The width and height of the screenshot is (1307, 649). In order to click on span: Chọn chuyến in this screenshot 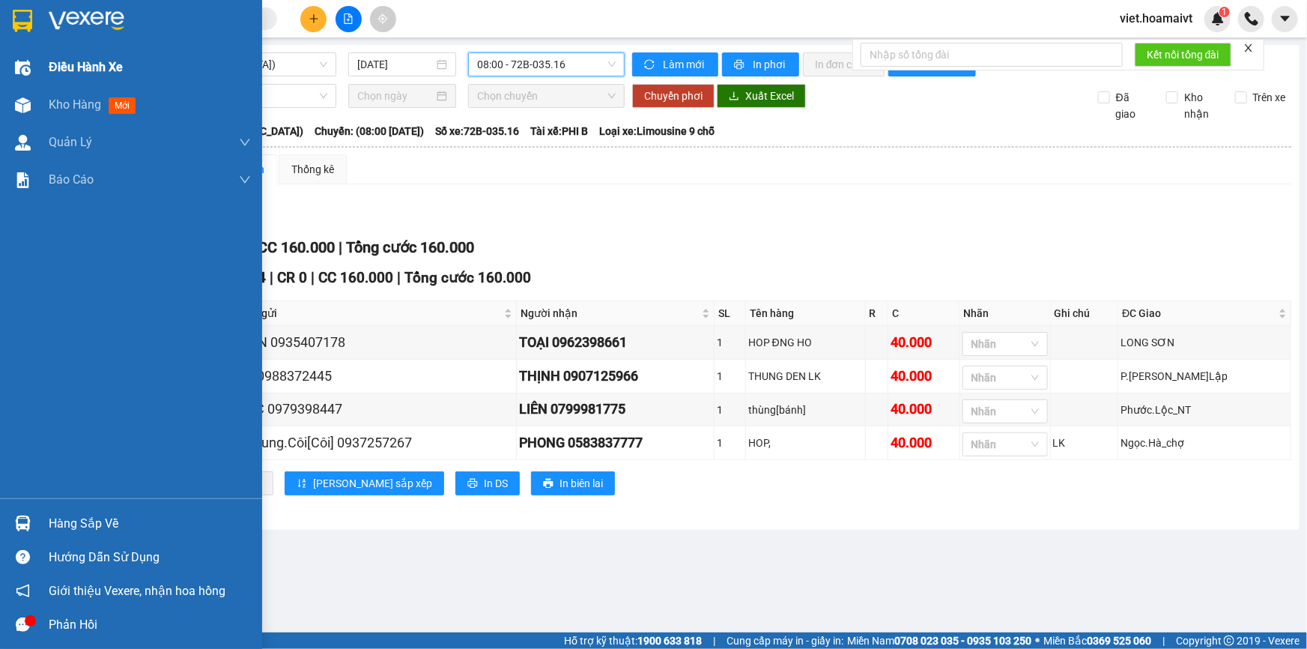, I will do `click(546, 96)`.